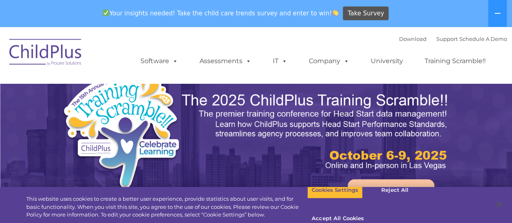  I want to click on a: Training Scramble!!, so click(455, 61).